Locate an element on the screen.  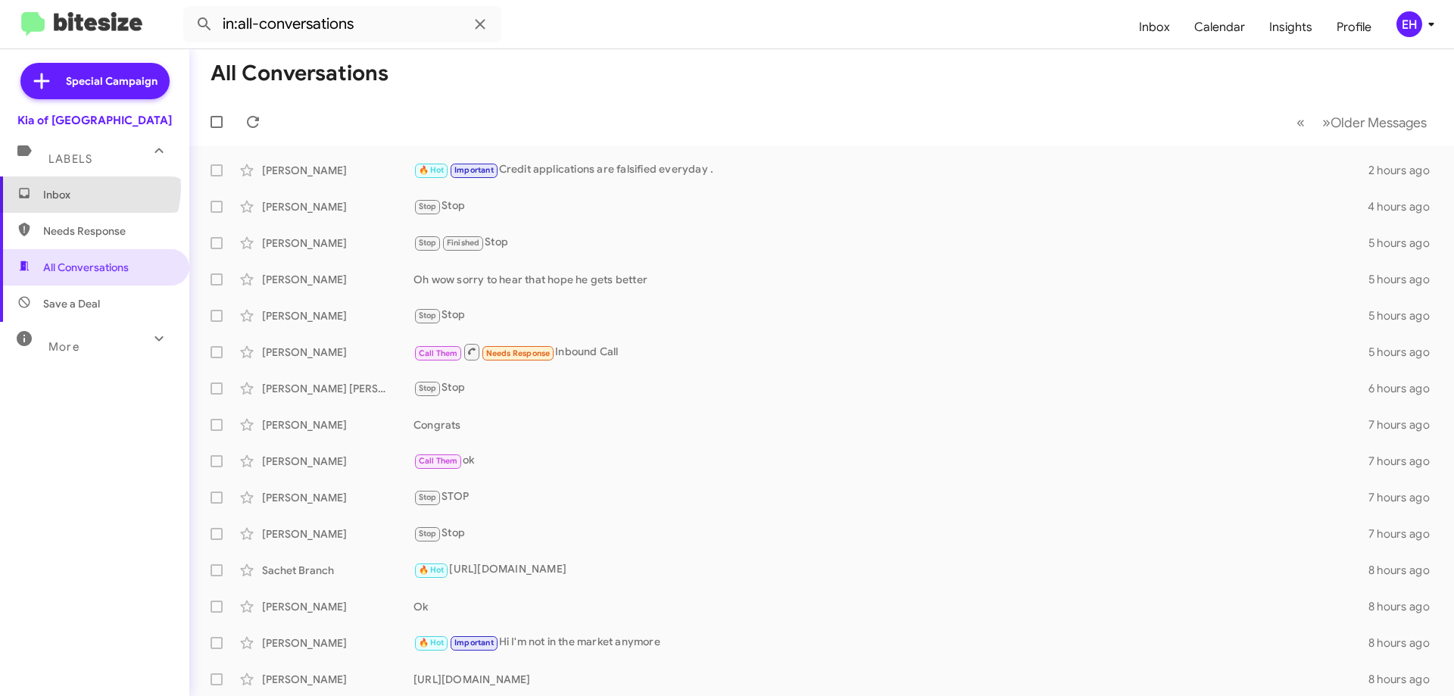
span: Labels is located at coordinates (70, 159).